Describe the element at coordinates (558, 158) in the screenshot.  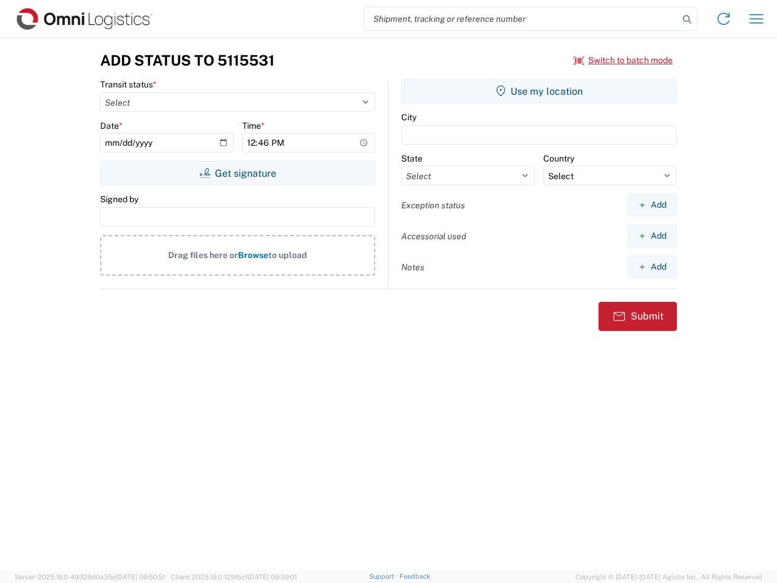
I see `label: Country` at that location.